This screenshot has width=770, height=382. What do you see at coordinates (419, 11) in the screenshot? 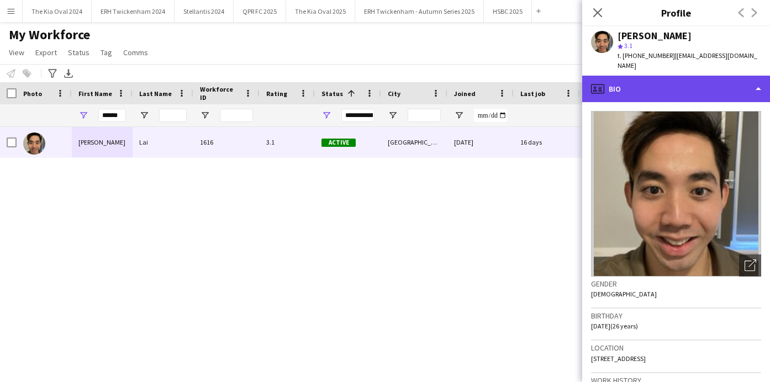
I see `button: ERH Twickenham - Autumn Series 2025` at bounding box center [419, 11].